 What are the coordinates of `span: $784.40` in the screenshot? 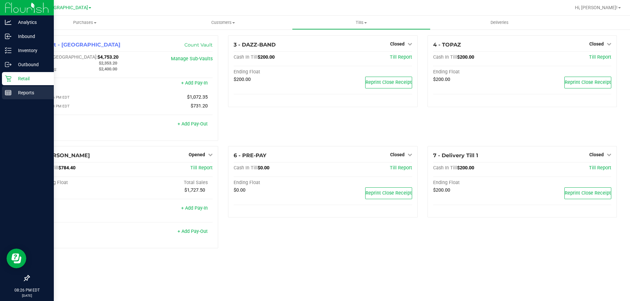 It's located at (67, 168).